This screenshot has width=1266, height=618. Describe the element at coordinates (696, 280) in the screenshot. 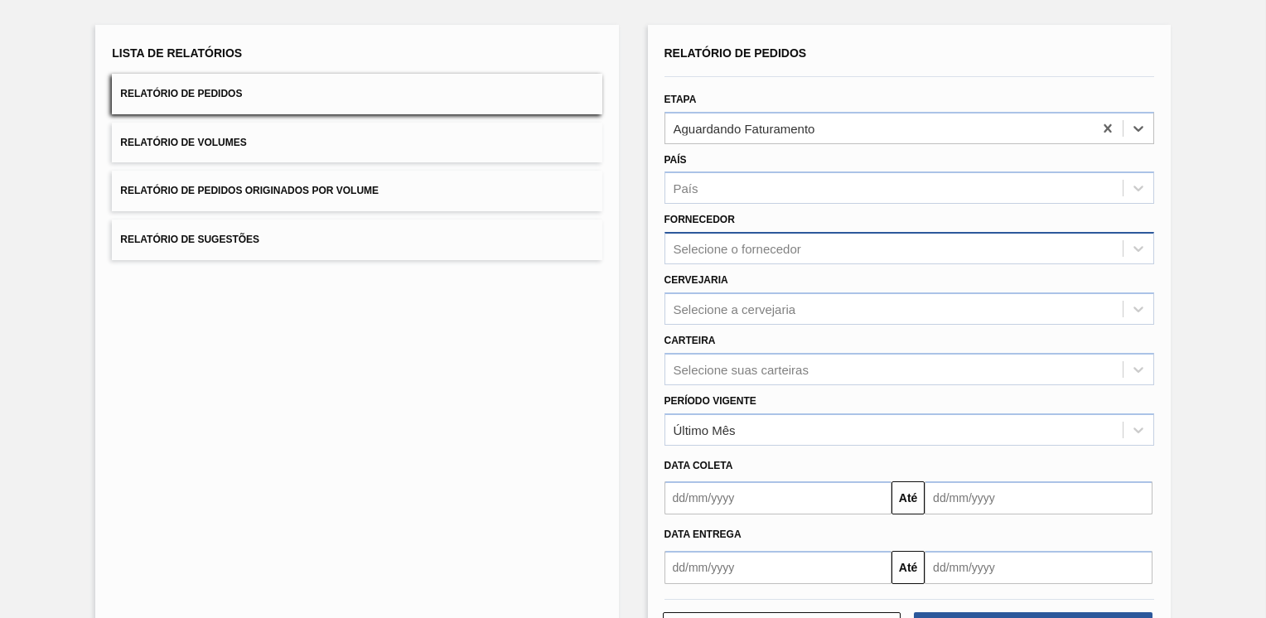

I see `label: Cervejaria` at that location.